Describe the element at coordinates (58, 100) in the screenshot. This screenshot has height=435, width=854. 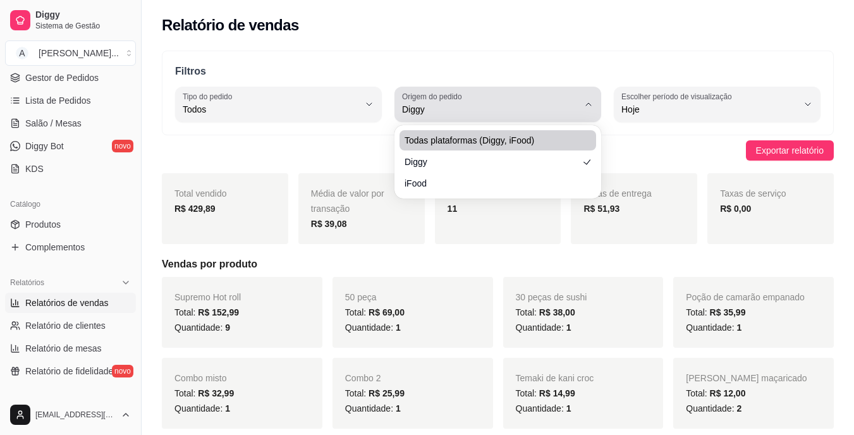
I see `span: Lista de Pedidos` at that location.